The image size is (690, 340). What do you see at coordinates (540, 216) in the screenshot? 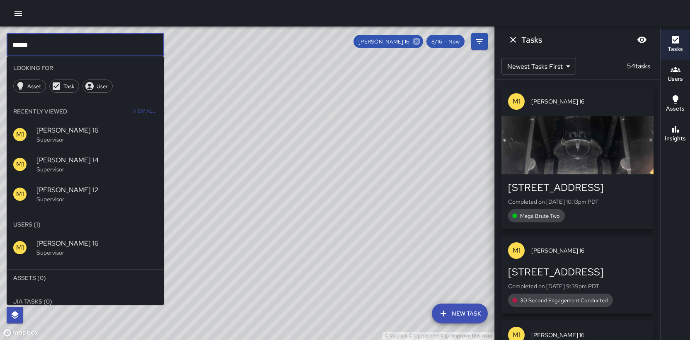
I see `span: Mega Brute Two` at bounding box center [540, 216].